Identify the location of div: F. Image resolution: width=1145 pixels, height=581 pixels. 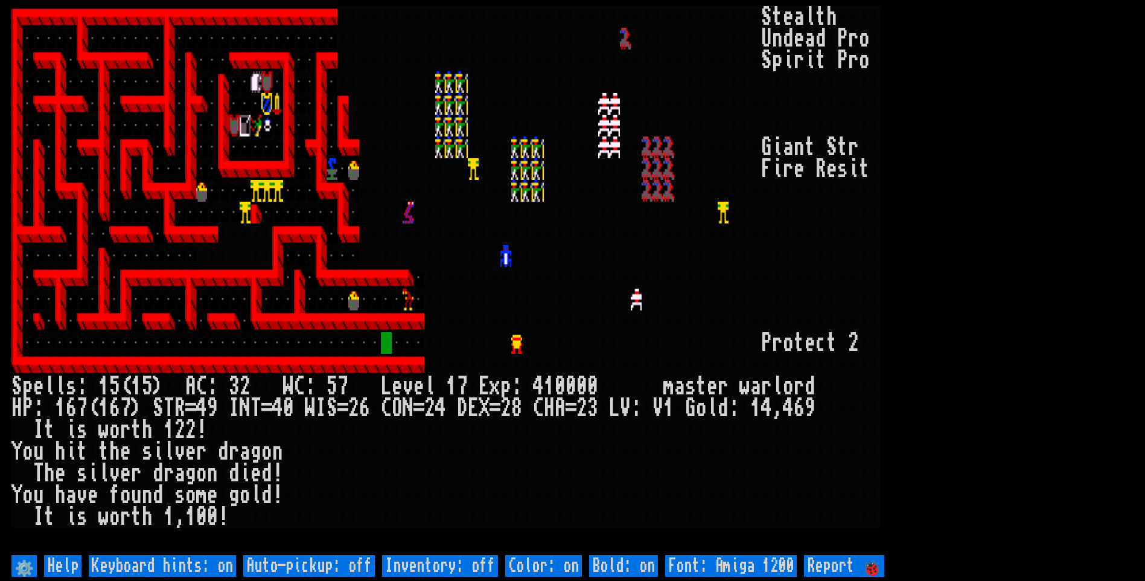
(767, 169).